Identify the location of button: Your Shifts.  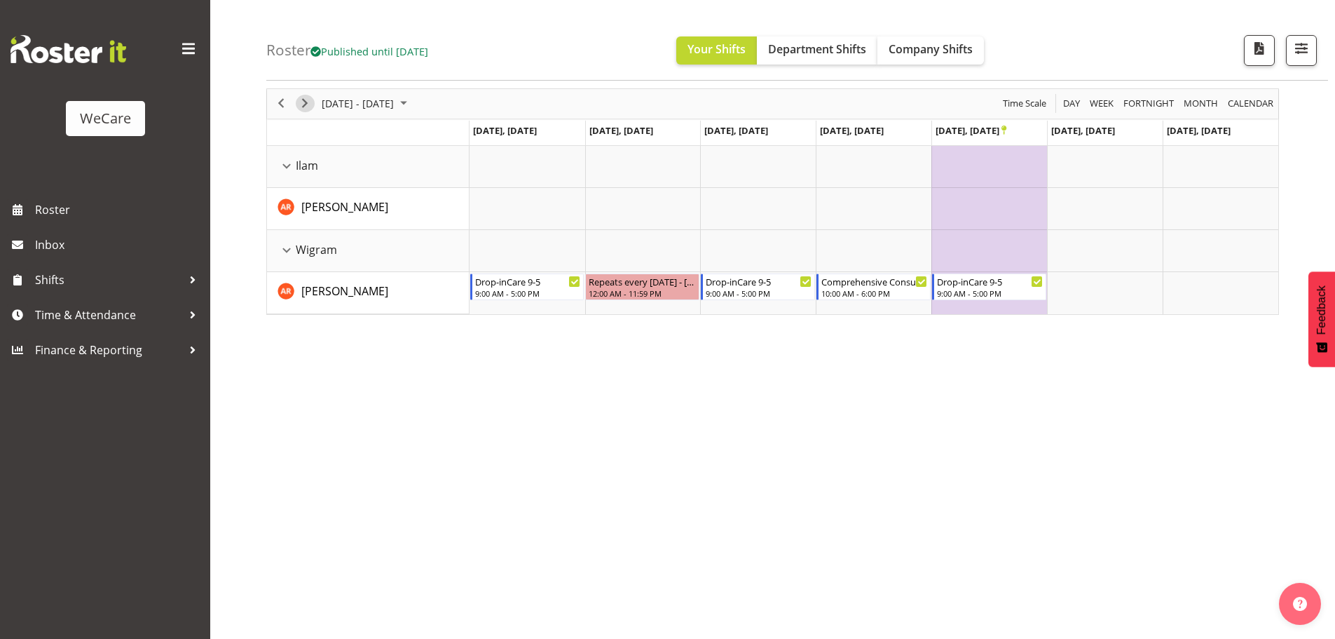
(716, 50).